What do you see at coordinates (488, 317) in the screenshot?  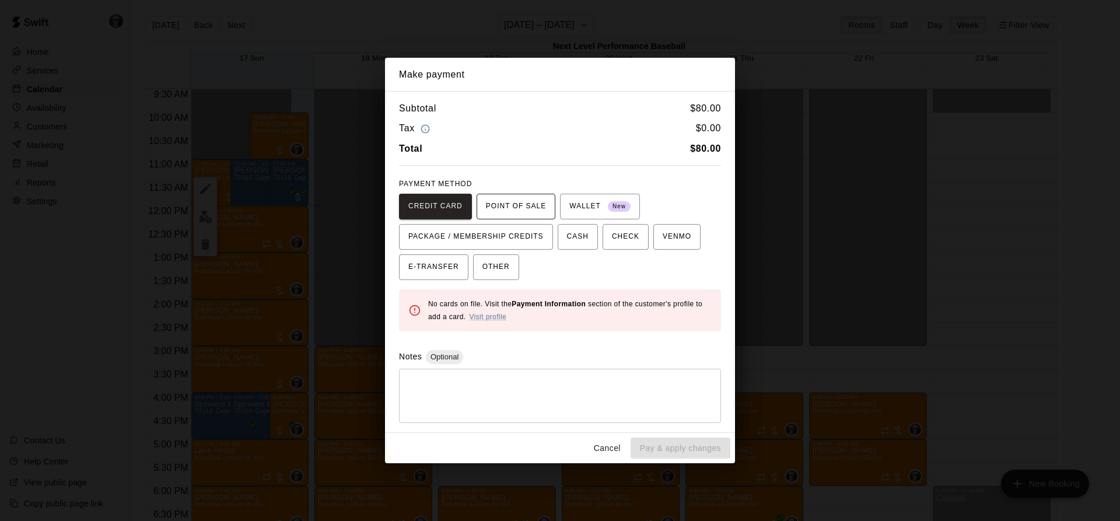 I see `a: Visit profile` at bounding box center [488, 317].